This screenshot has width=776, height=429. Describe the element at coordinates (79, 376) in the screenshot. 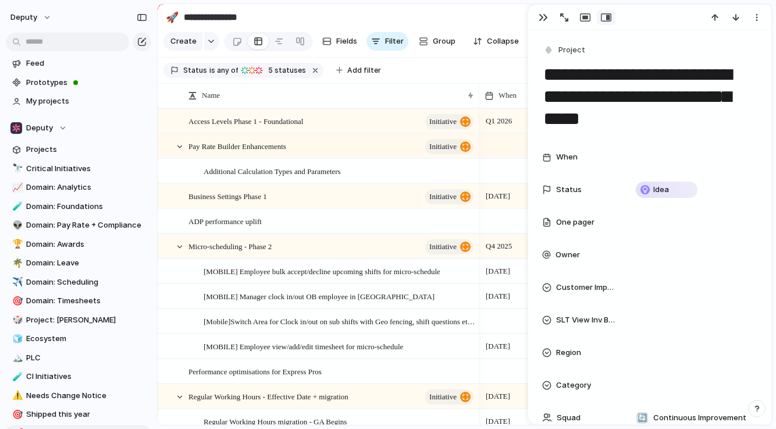

I see `div: 🧪CI Initiatives` at that location.